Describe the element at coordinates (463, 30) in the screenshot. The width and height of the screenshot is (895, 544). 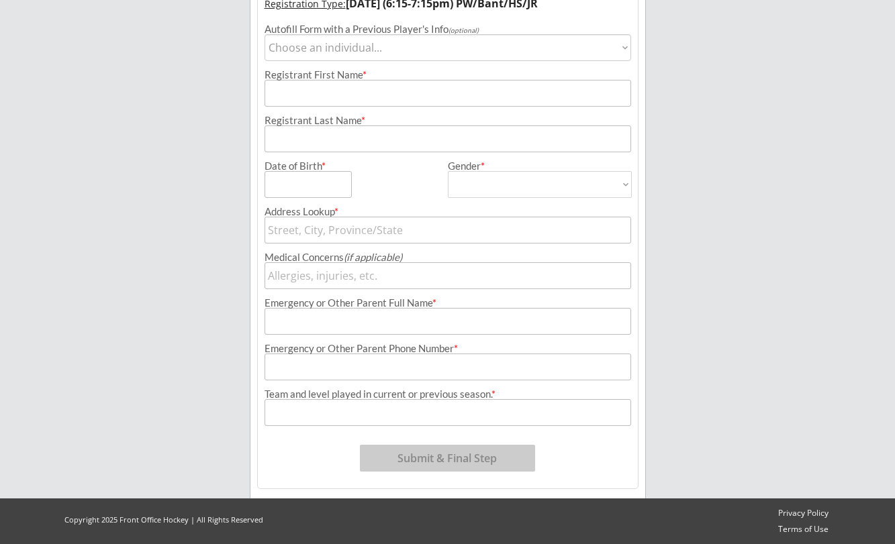
I see `em: (optional)` at that location.